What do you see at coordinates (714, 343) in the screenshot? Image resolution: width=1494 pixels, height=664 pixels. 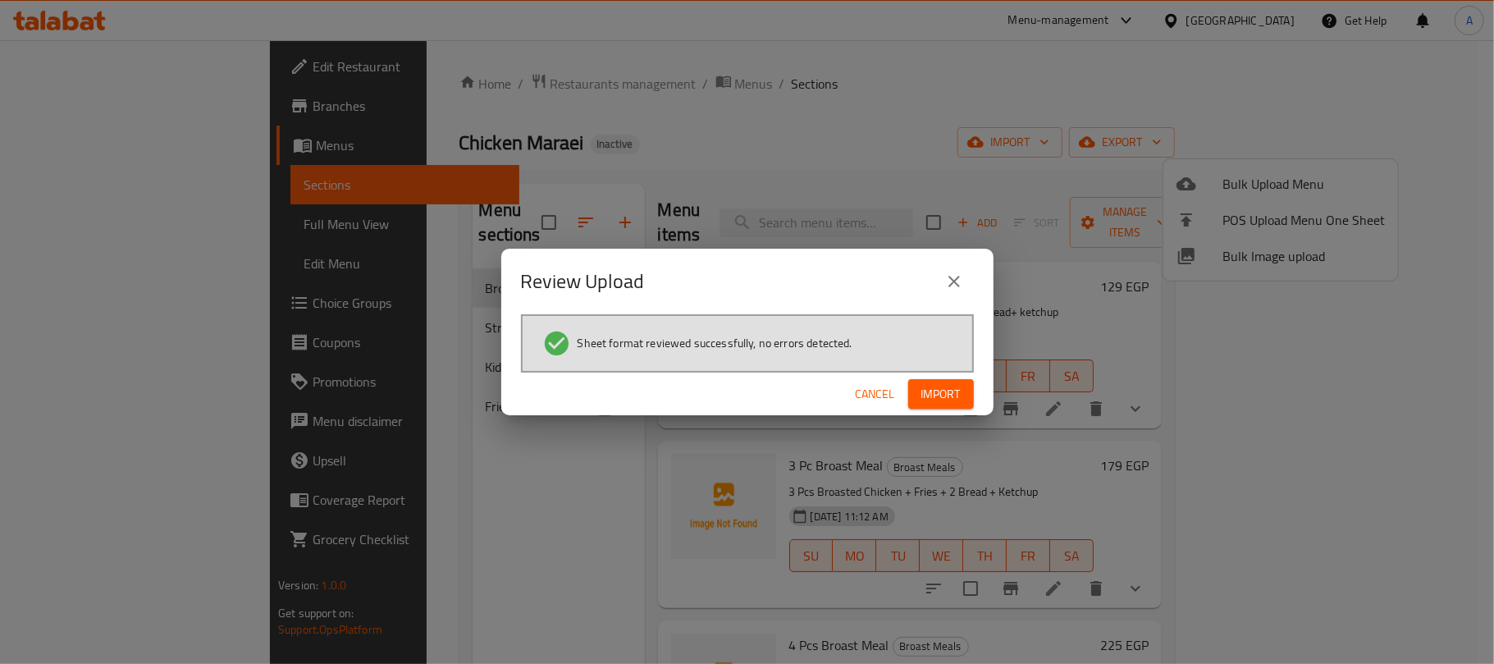 I see `span: Sheet format reviewed successfully, no errors detected.` at bounding box center [714, 343].